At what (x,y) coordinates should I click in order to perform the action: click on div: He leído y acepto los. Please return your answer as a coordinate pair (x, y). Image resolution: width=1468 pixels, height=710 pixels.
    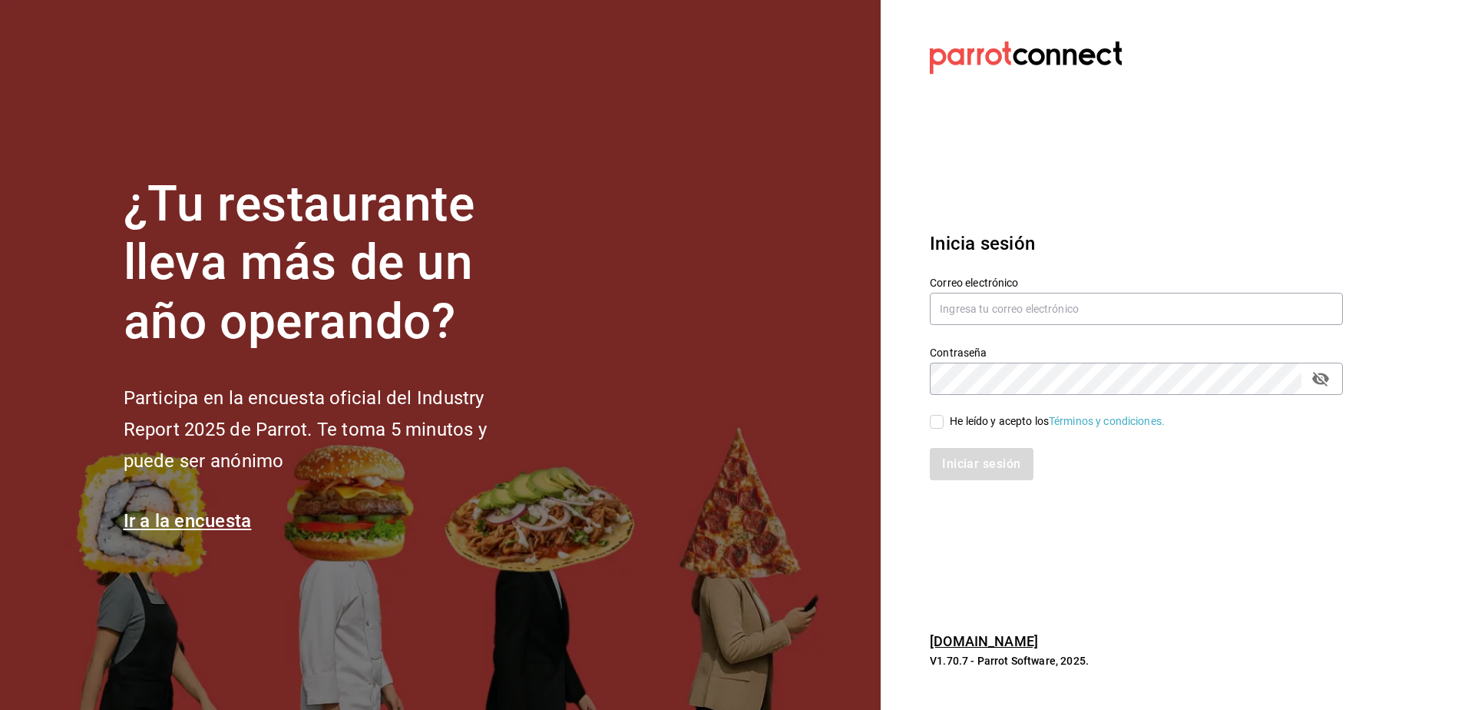
    Looking at the image, I should click on (1058, 421).